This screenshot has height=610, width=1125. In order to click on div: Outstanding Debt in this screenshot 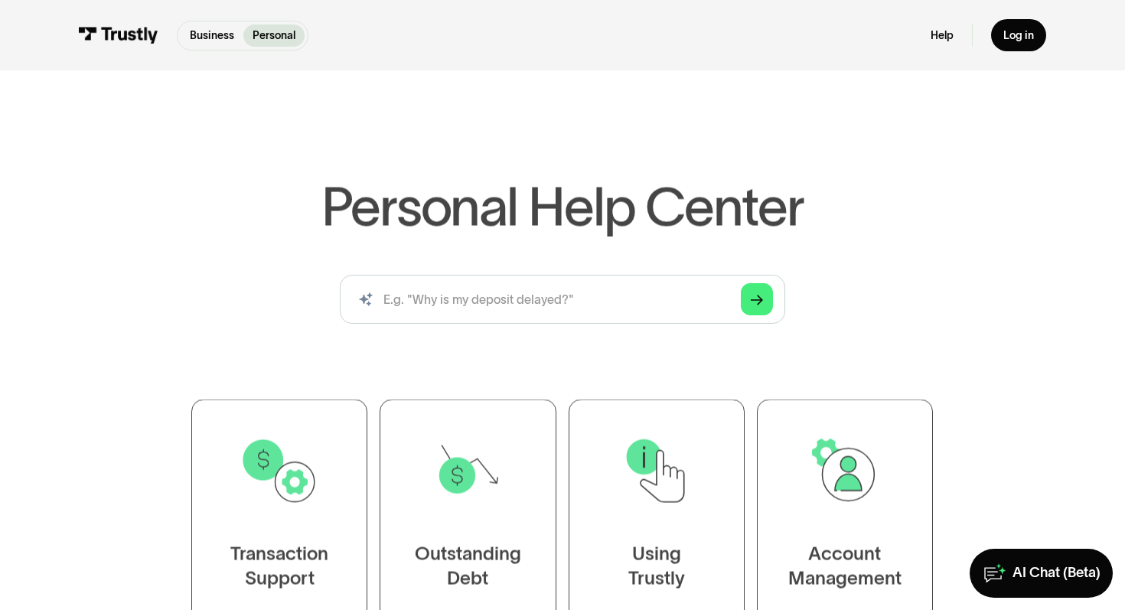, I will do `click(467, 565)`.